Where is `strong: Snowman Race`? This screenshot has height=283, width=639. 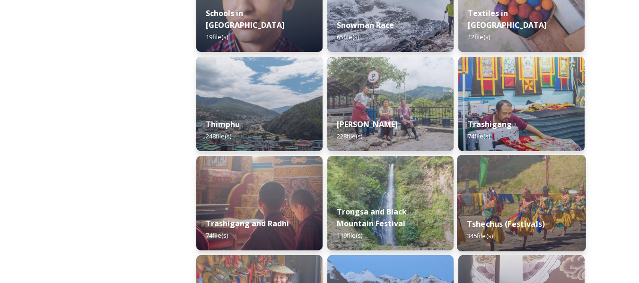
strong: Snowman Race is located at coordinates (365, 25).